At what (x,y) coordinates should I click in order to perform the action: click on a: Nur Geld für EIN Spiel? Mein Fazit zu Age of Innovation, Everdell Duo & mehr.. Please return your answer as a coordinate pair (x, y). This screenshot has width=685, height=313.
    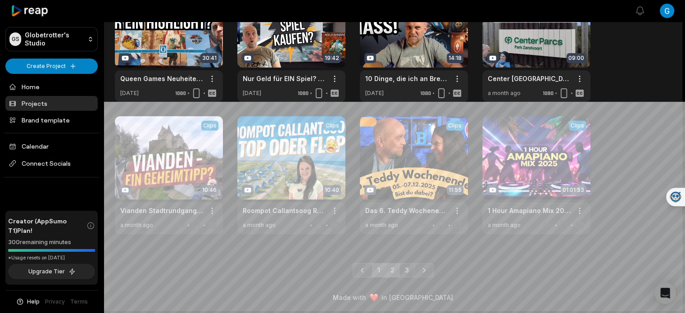
    Looking at the image, I should click on (284, 78).